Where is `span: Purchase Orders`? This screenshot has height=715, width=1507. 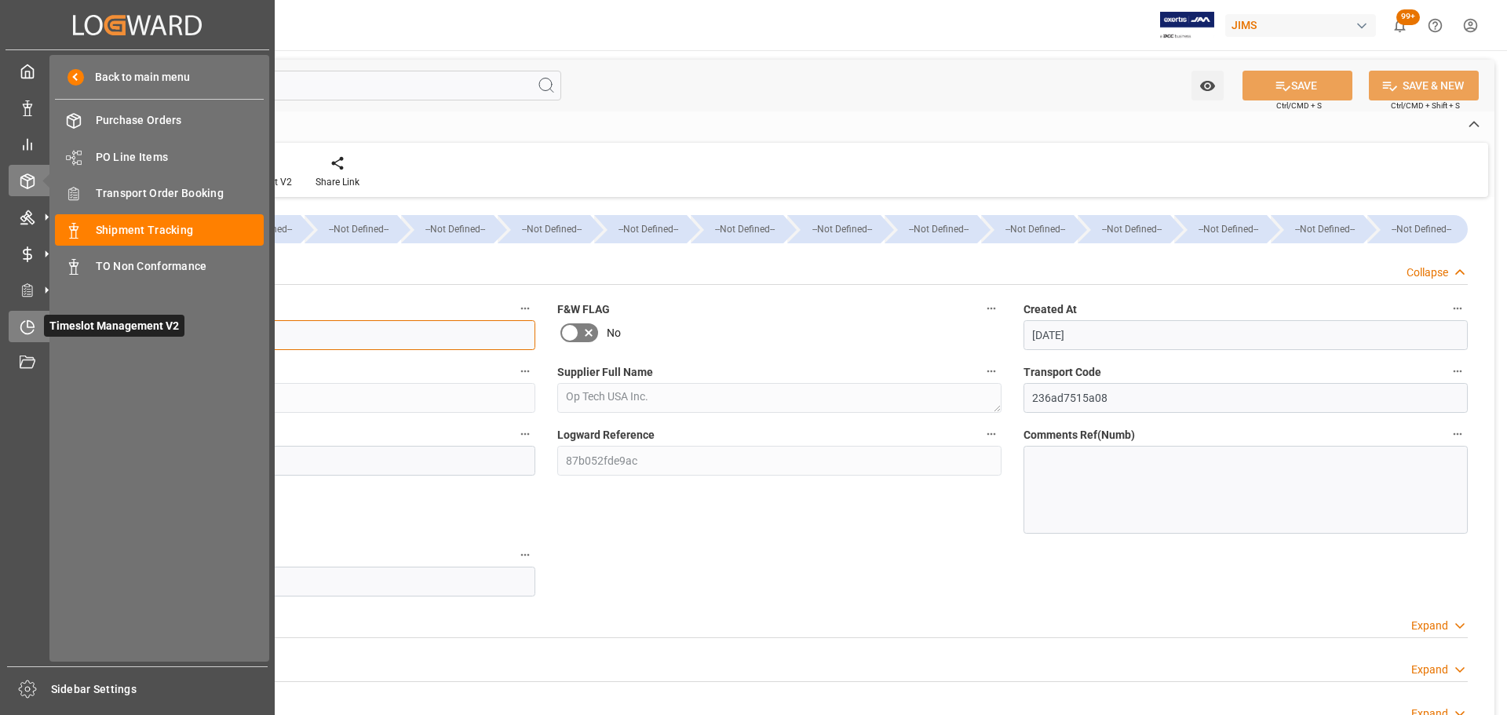 span: Purchase Orders is located at coordinates (180, 120).